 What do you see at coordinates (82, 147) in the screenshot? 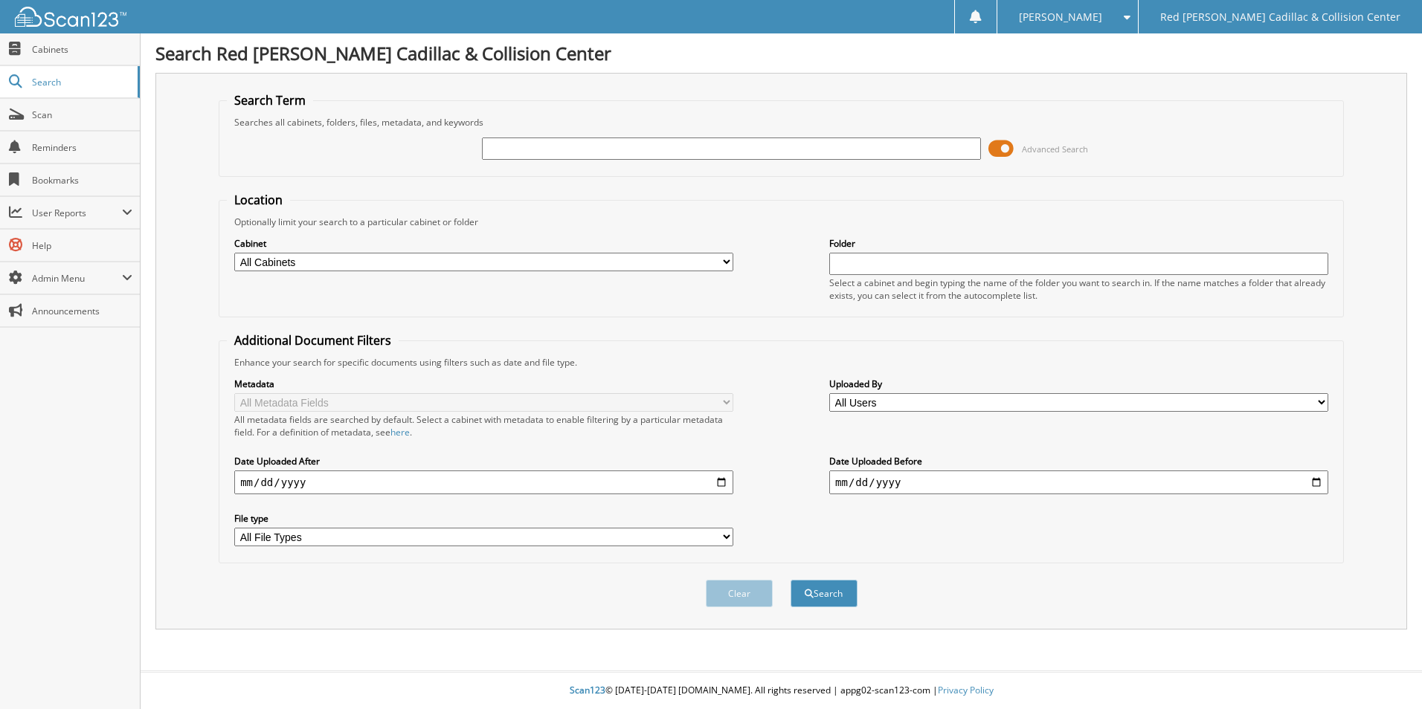
I see `span: Reminders` at bounding box center [82, 147].